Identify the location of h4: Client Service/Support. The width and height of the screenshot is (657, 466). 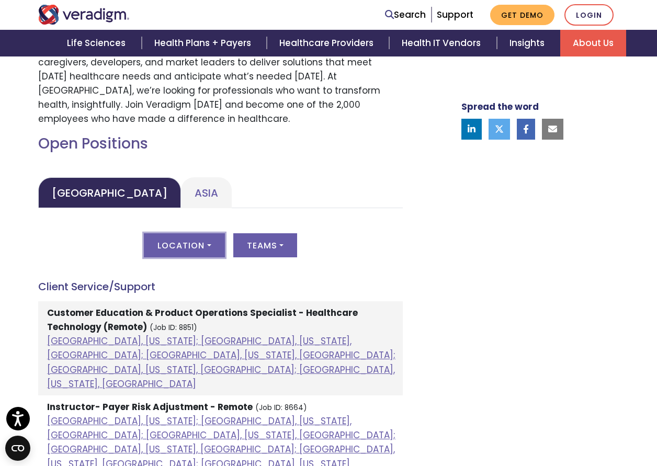
(220, 287).